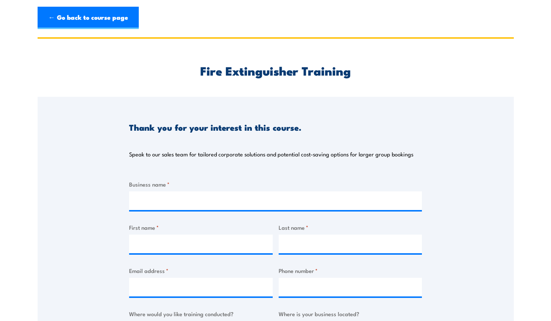 The image size is (551, 321). What do you see at coordinates (350, 313) in the screenshot?
I see `label: Where is your business located?` at bounding box center [350, 313].